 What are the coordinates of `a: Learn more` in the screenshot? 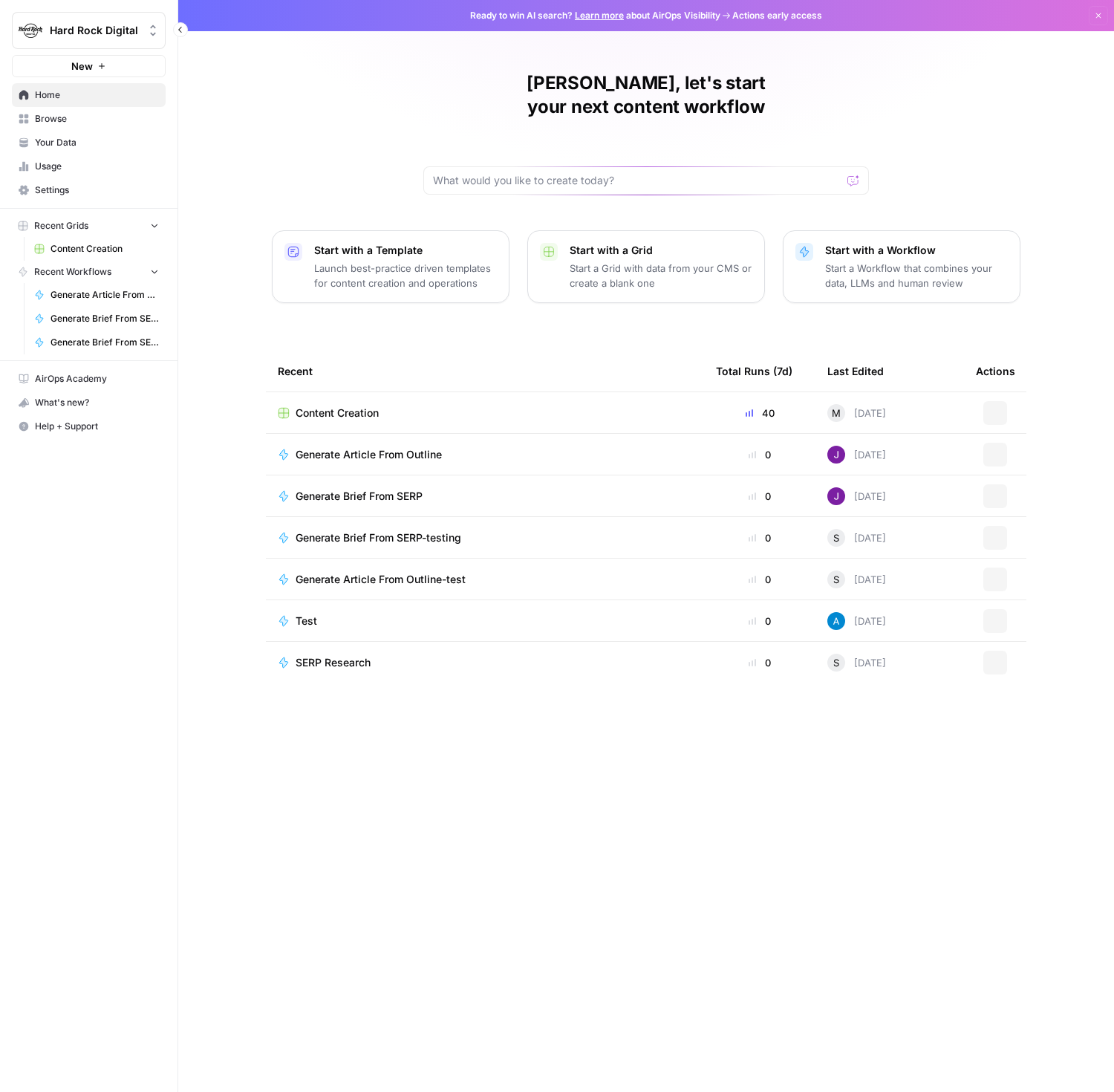 It's located at (600, 14).